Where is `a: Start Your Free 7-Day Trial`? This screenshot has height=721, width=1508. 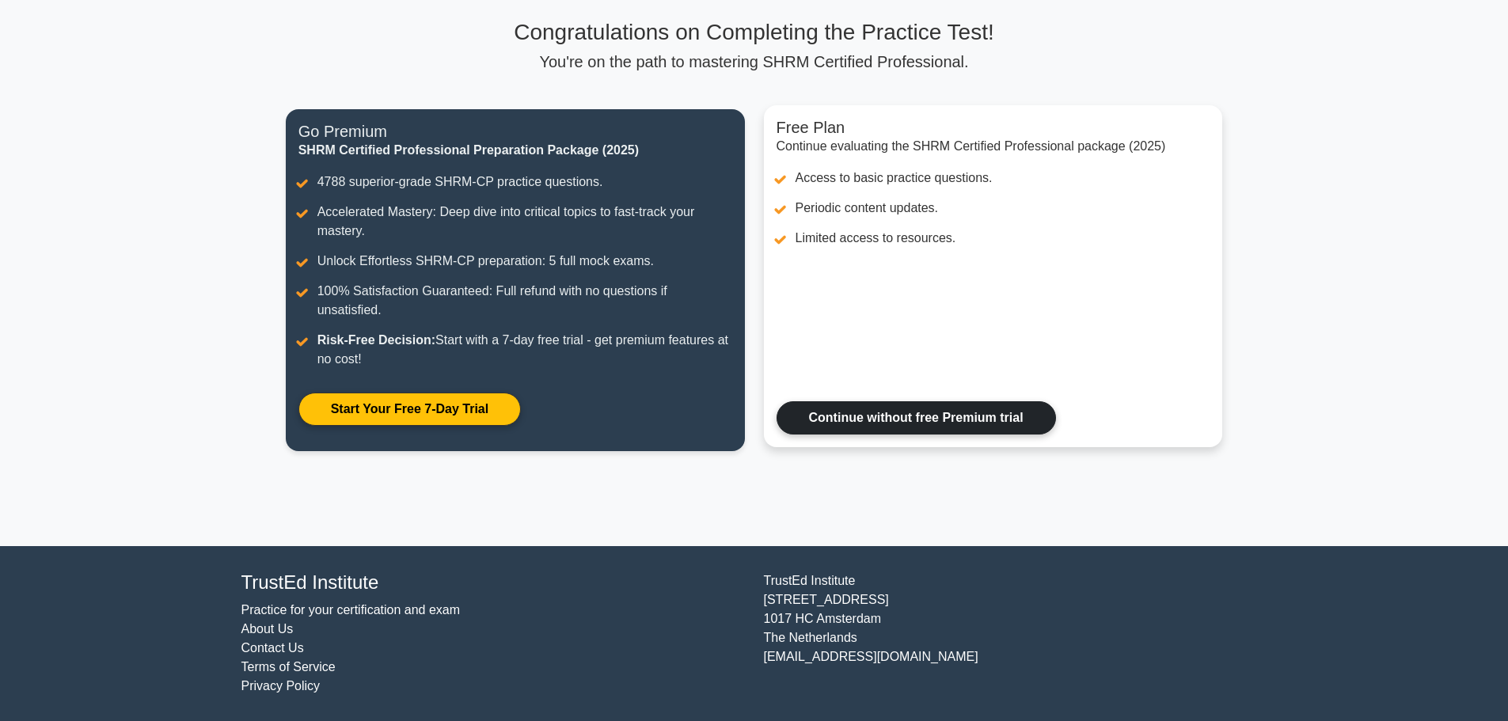 a: Start Your Free 7-Day Trial is located at coordinates (409, 409).